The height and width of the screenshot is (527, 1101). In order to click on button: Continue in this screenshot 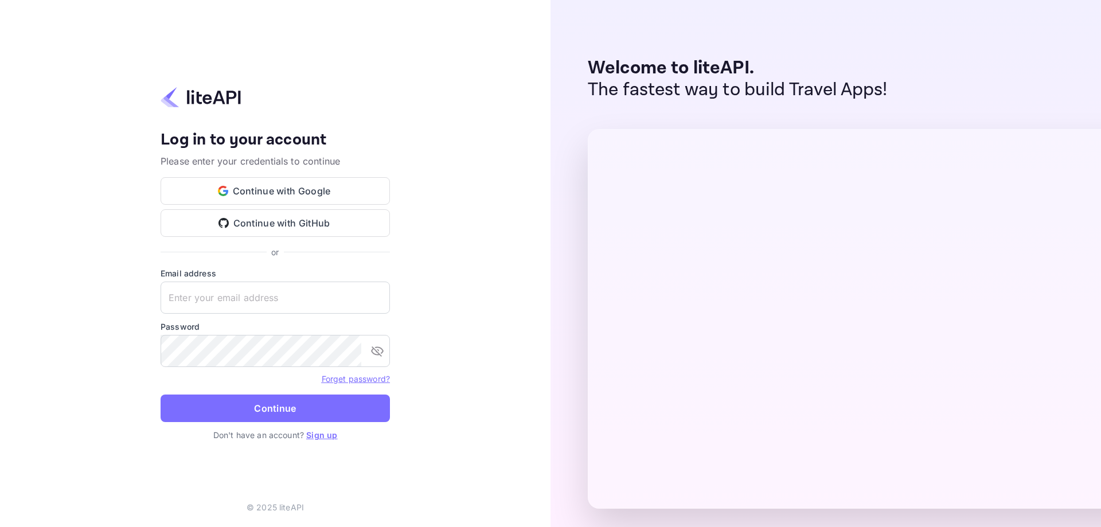, I will do `click(275, 408)`.